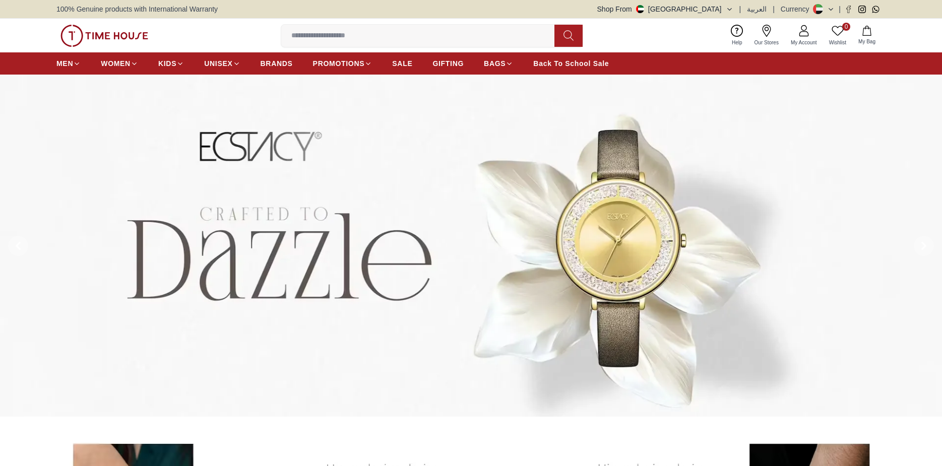  I want to click on span: Our Stores, so click(767, 42).